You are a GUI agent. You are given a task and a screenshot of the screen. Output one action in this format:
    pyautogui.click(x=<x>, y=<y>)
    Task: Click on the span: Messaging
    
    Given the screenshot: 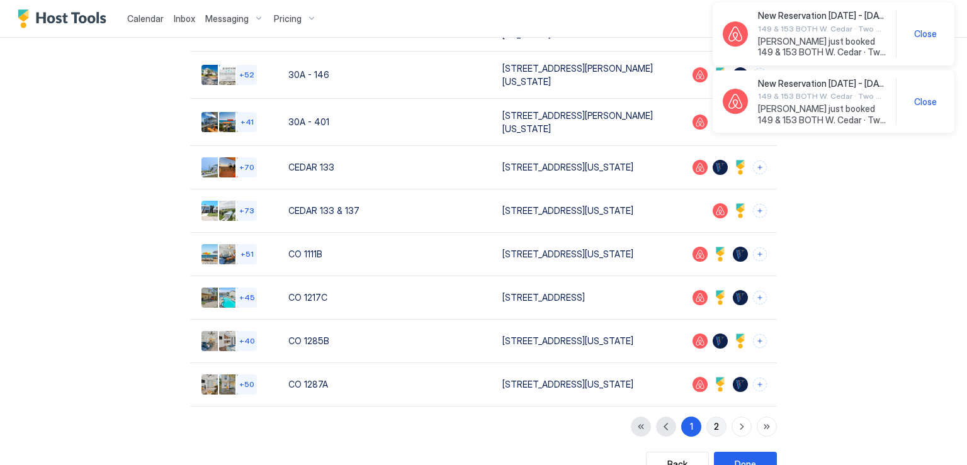 What is the action you would take?
    pyautogui.click(x=227, y=19)
    